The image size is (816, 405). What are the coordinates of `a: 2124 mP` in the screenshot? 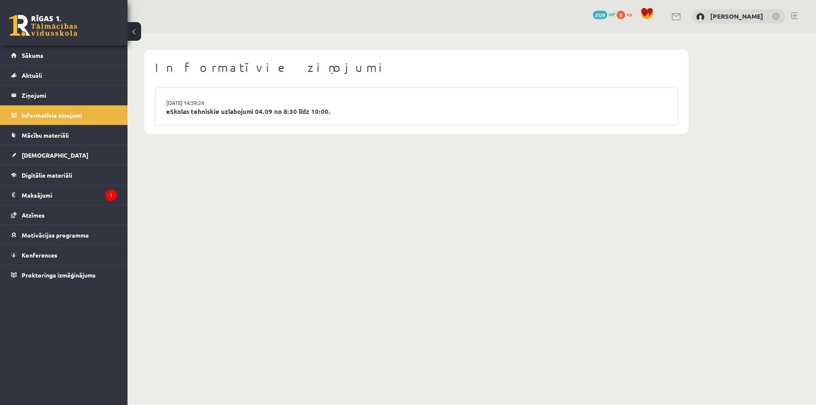 It's located at (604, 14).